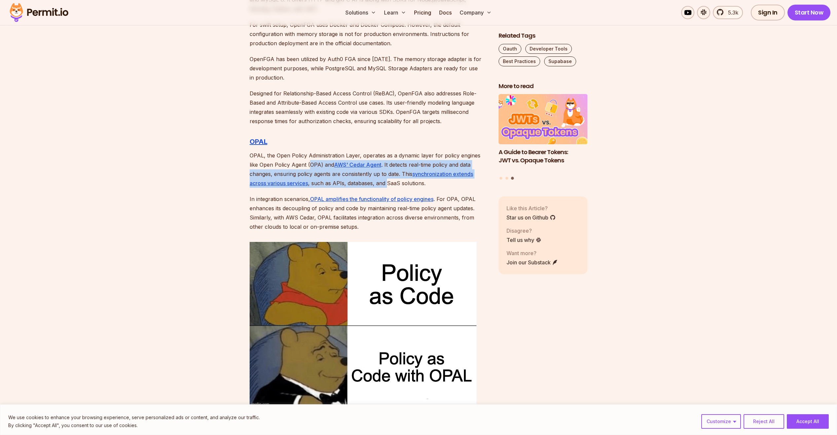 This screenshot has height=435, width=837. I want to click on a: Tell us why, so click(524, 240).